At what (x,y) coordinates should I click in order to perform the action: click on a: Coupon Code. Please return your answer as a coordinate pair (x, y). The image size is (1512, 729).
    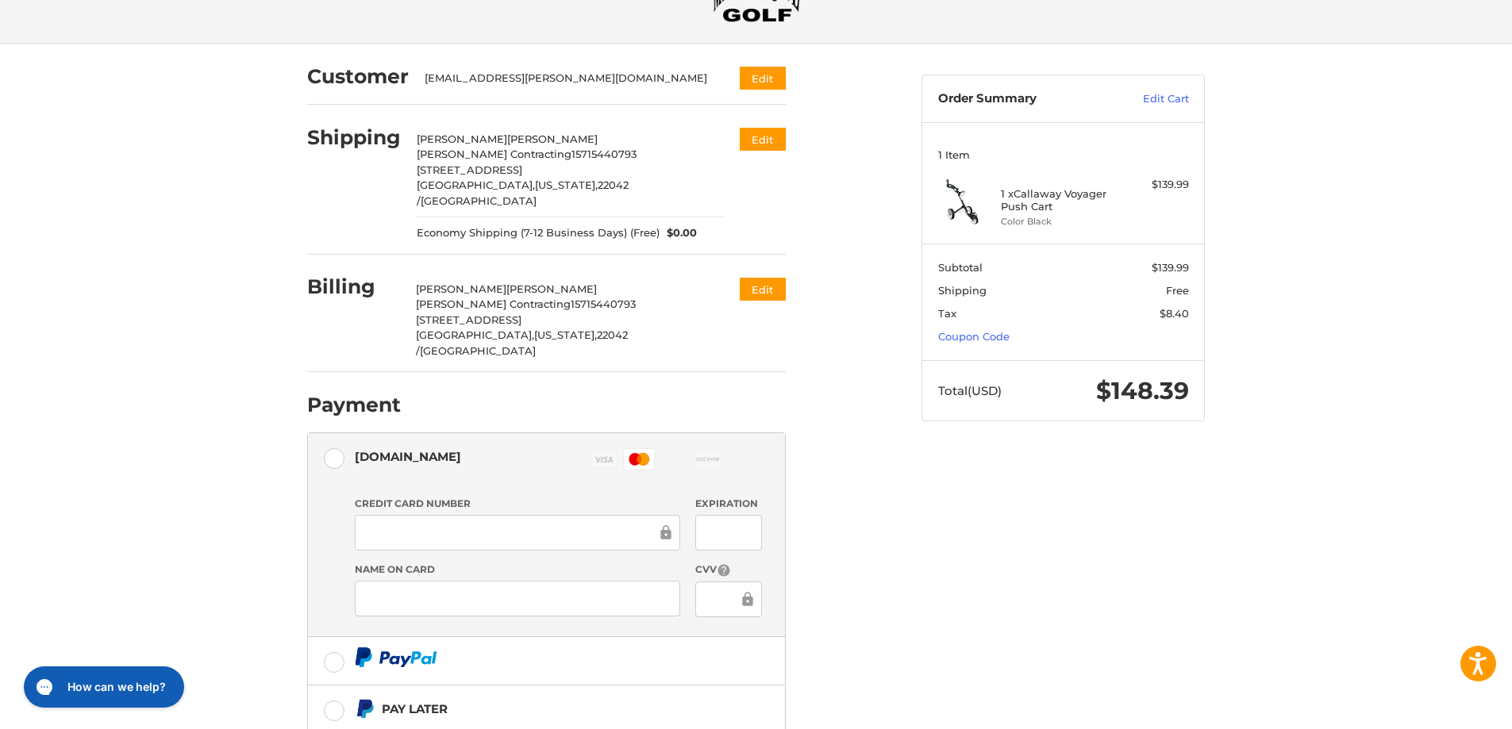
    Looking at the image, I should click on (974, 337).